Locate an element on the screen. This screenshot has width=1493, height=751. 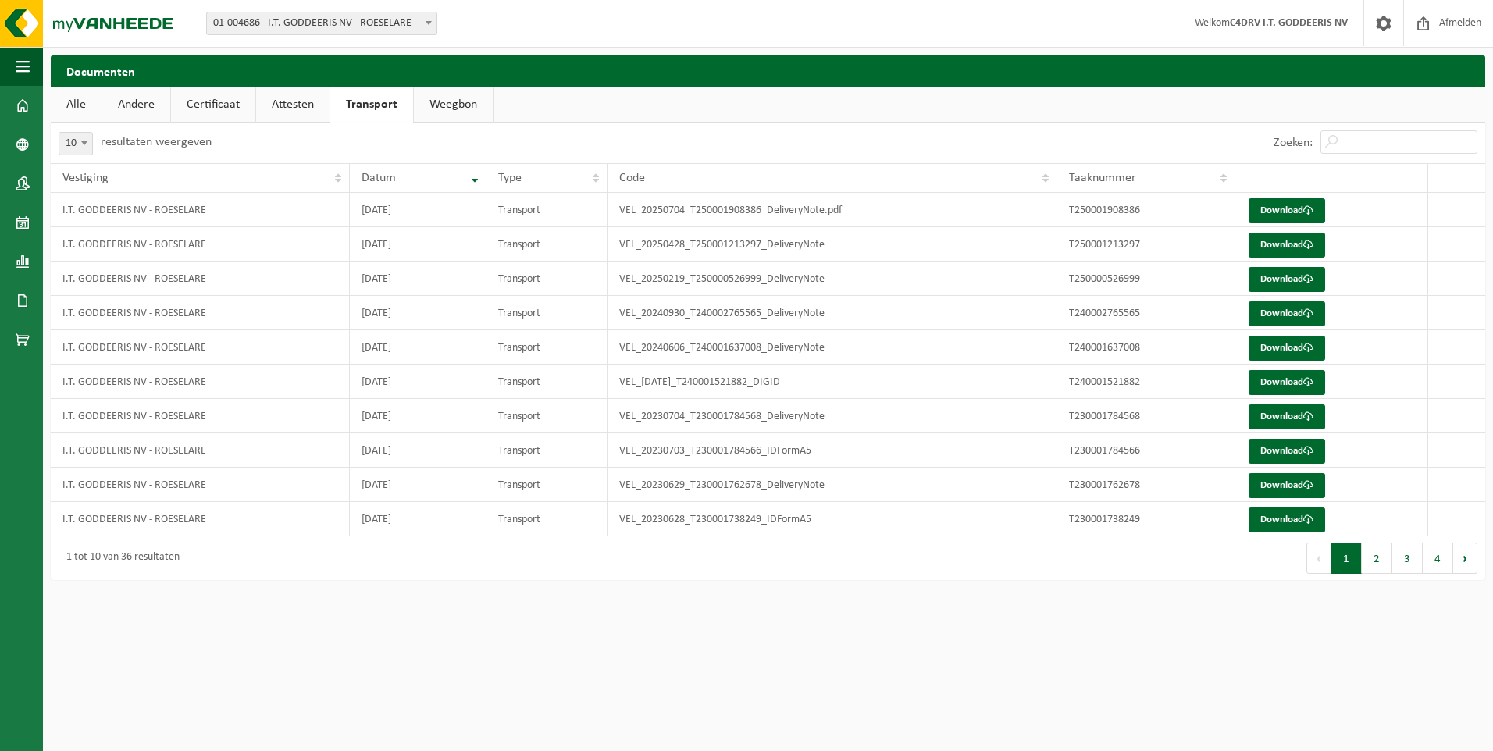
span: 01-004686 - I.T. GODDEERIS NV - ROESELARE is located at coordinates (322, 23).